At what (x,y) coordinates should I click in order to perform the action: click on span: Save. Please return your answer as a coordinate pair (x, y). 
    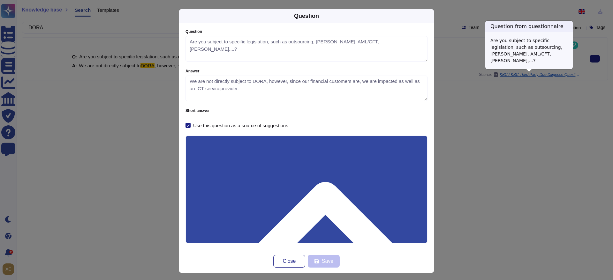
    Looking at the image, I should click on (328, 261).